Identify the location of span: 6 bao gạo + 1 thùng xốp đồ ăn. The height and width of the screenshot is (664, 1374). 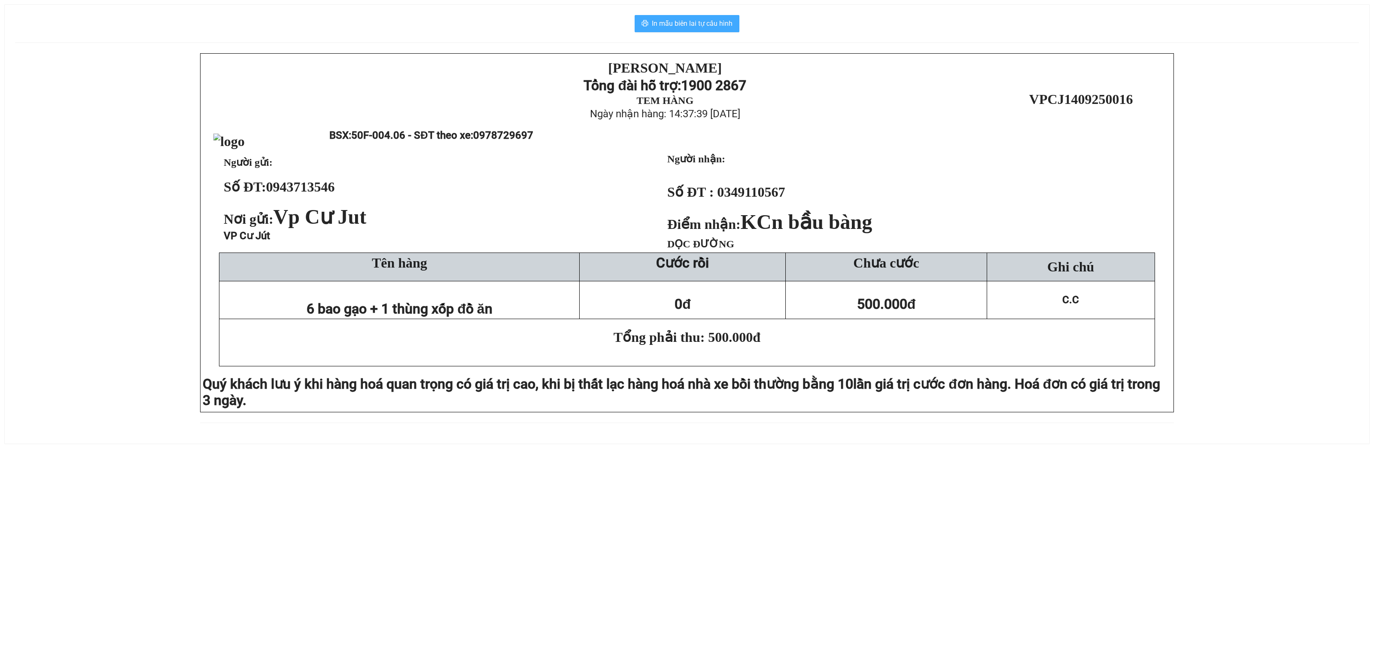
(399, 309).